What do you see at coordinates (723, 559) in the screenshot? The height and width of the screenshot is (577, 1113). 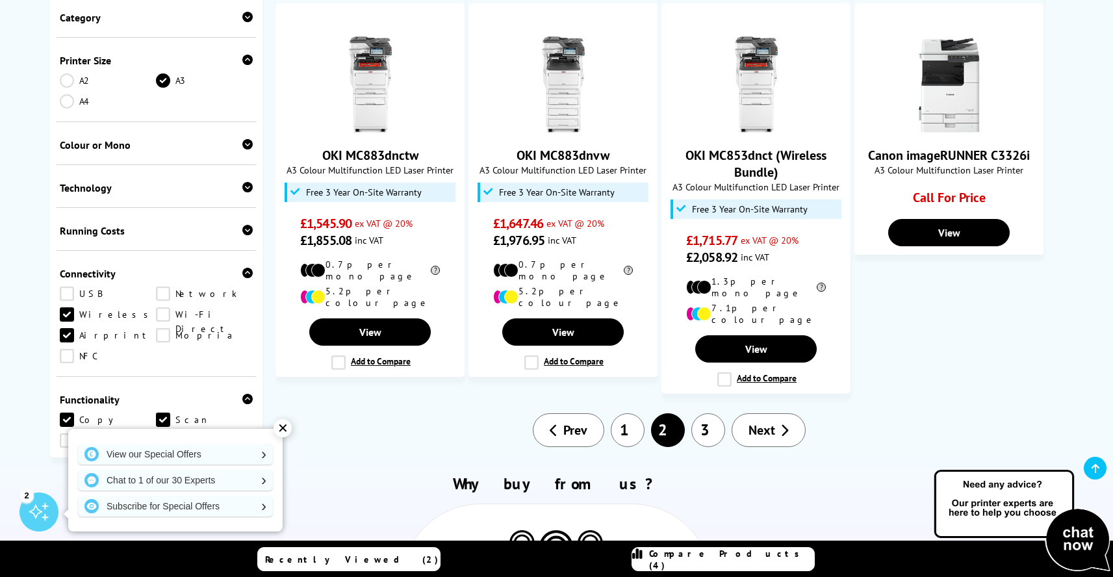 I see `a: Compare Products (4)` at bounding box center [723, 559].